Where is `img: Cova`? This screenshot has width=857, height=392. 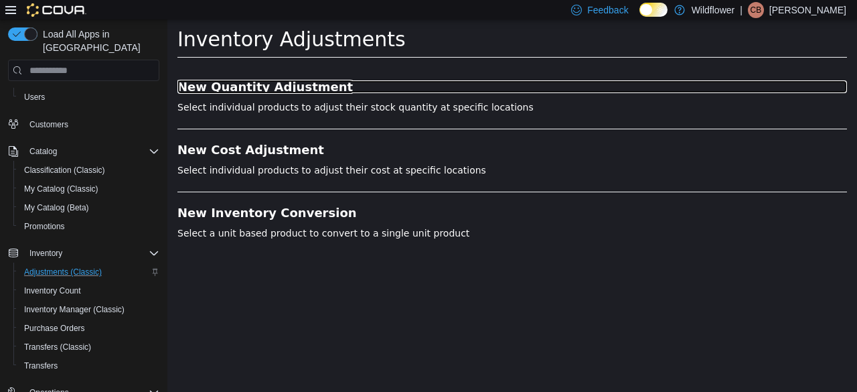
img: Cova is located at coordinates (56, 10).